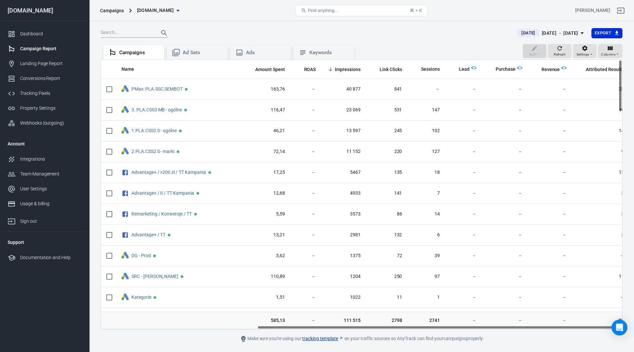  I want to click on div: Tracking Pixels, so click(51, 93).